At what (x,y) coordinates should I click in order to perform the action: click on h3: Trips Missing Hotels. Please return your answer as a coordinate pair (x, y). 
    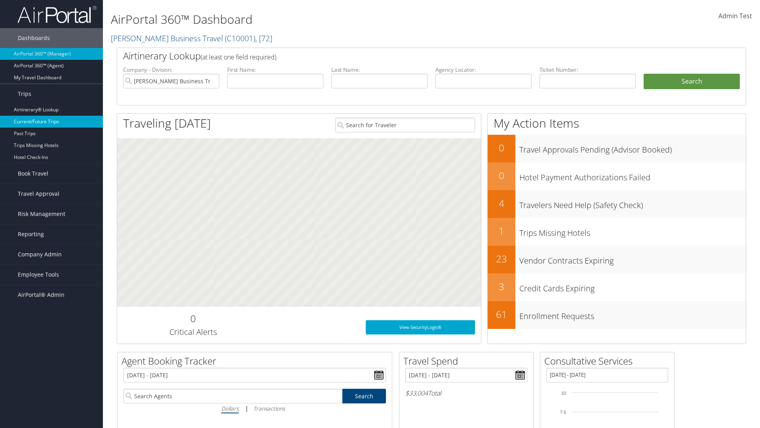
    Looking at the image, I should click on (633, 231).